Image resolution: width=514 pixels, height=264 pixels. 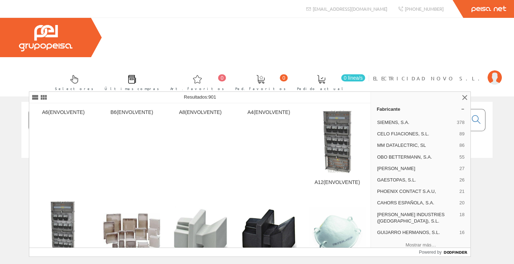 I want to click on span: CELO FIJACIONES, S.L., so click(x=416, y=134).